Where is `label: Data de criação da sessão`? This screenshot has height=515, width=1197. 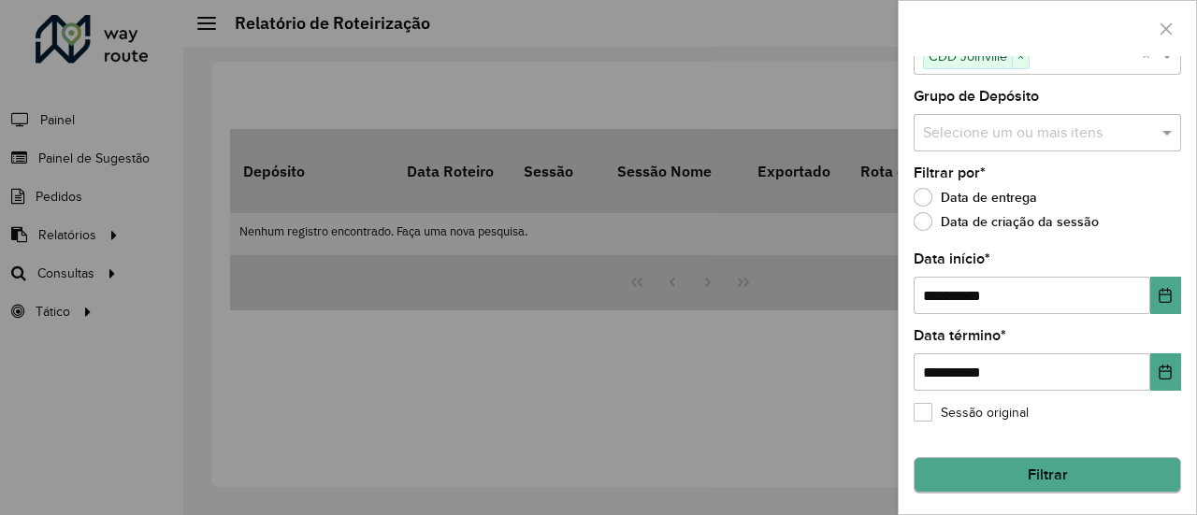 label: Data de criação da sessão is located at coordinates (1006, 222).